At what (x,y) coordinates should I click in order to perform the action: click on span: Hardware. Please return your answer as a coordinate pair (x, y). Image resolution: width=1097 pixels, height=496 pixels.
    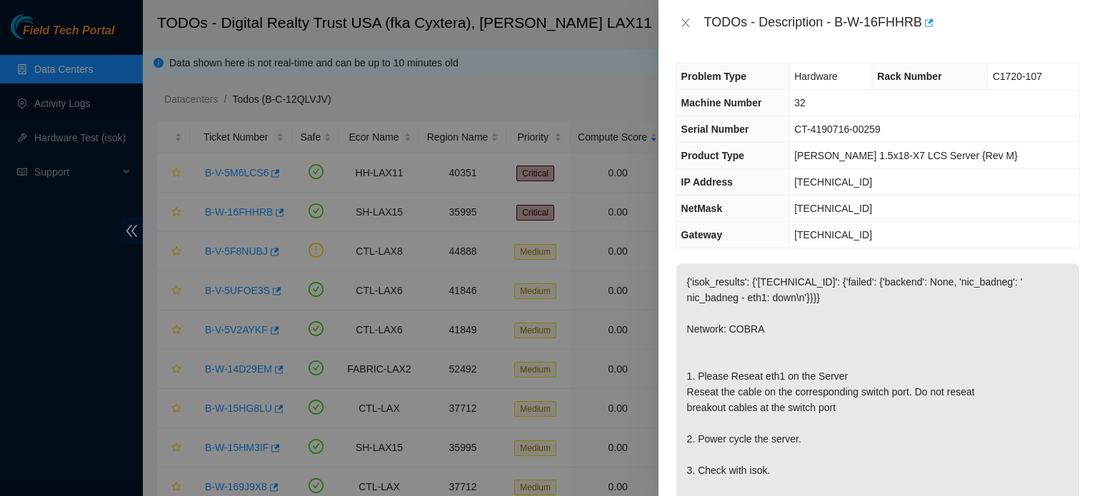
    Looking at the image, I should click on (816, 76).